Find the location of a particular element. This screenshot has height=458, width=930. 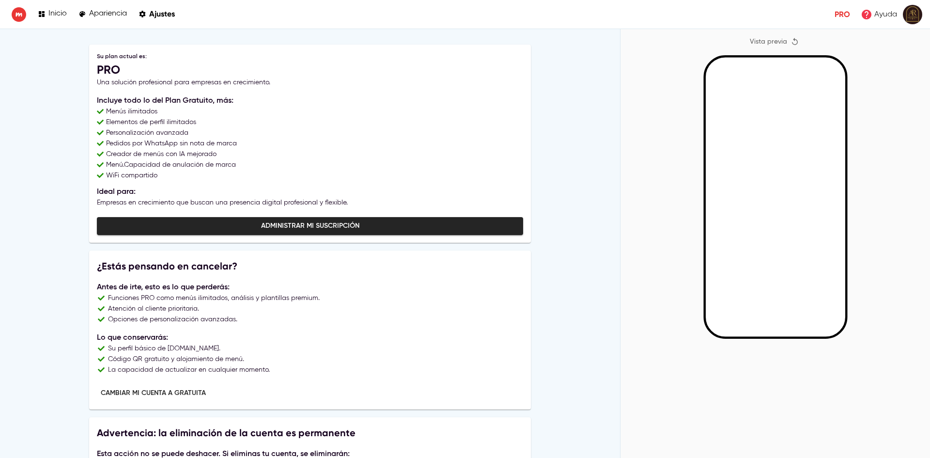

p: Pro is located at coordinates (842, 15).